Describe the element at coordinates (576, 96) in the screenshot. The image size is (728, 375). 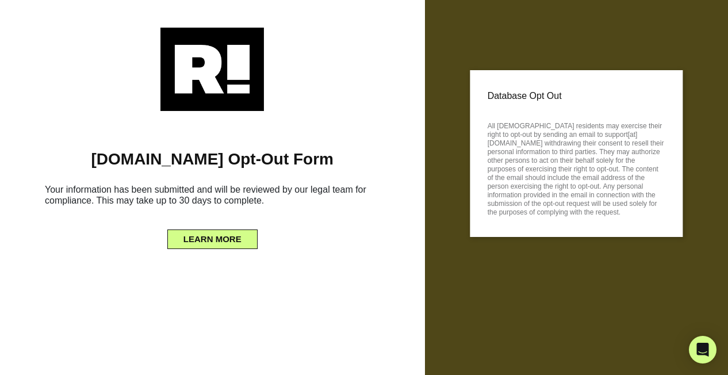
I see `p: Database Opt Out` at that location.